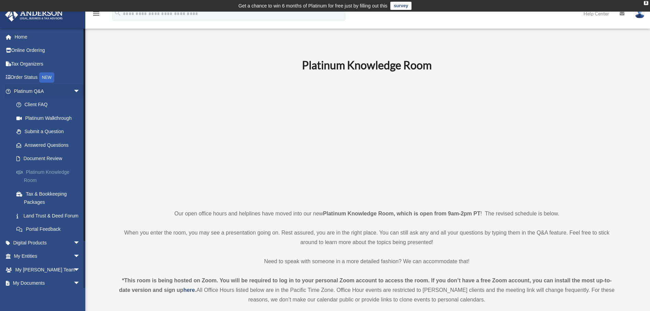 The image size is (650, 311). Describe the element at coordinates (50, 229) in the screenshot. I see `a: Portal Feedback` at that location.